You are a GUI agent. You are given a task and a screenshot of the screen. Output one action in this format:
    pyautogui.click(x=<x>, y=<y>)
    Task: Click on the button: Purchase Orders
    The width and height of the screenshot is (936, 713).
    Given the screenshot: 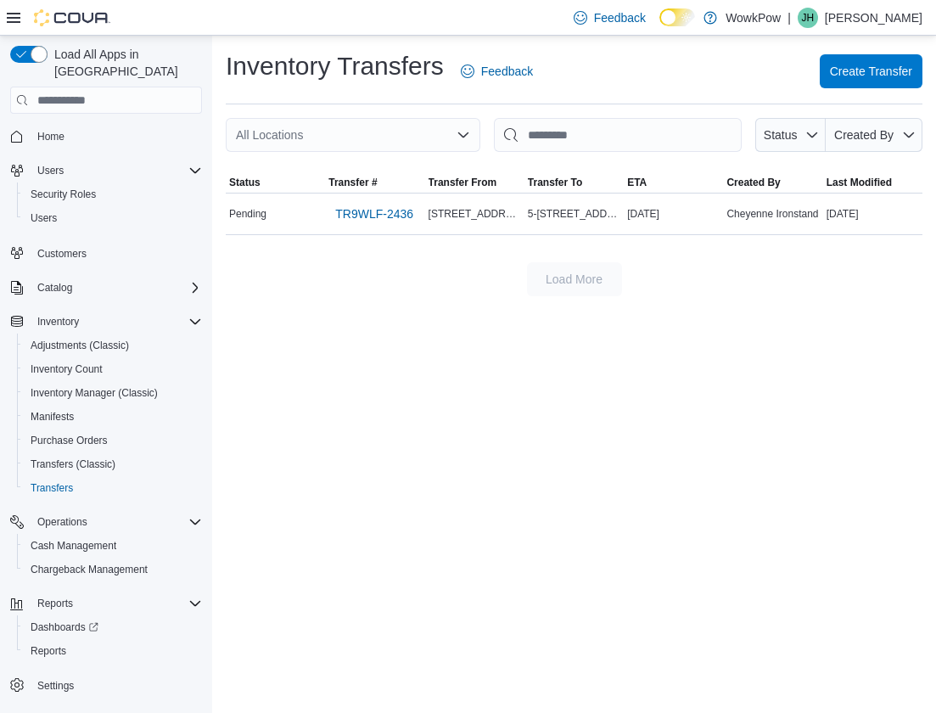 What is the action you would take?
    pyautogui.click(x=113, y=440)
    